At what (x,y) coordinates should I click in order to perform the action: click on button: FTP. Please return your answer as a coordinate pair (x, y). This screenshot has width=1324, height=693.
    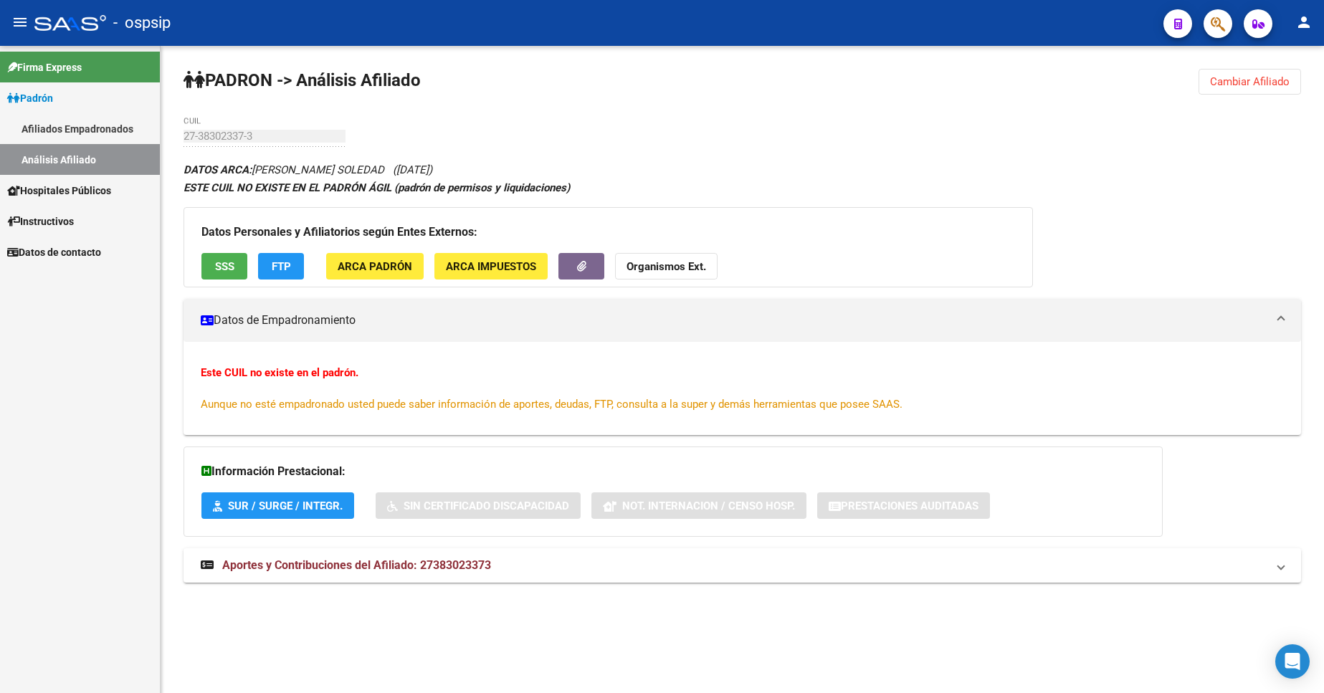
    Looking at the image, I should click on (281, 266).